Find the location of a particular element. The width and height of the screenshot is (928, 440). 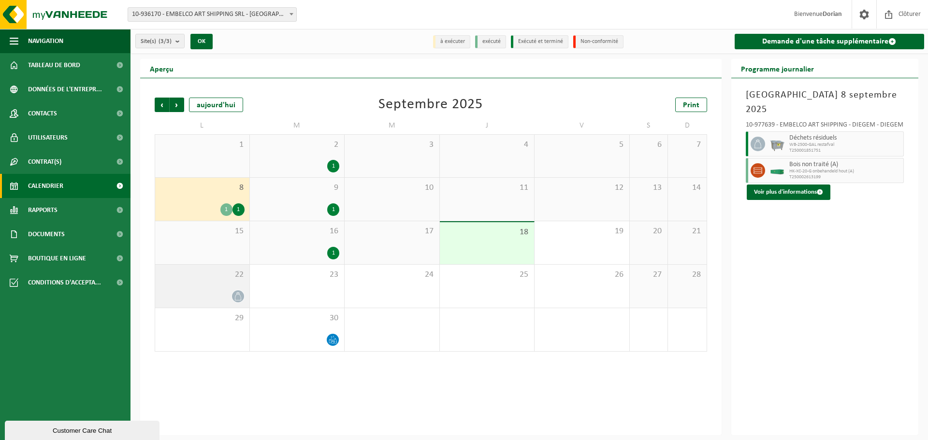

span: 13 is located at coordinates (649, 188).